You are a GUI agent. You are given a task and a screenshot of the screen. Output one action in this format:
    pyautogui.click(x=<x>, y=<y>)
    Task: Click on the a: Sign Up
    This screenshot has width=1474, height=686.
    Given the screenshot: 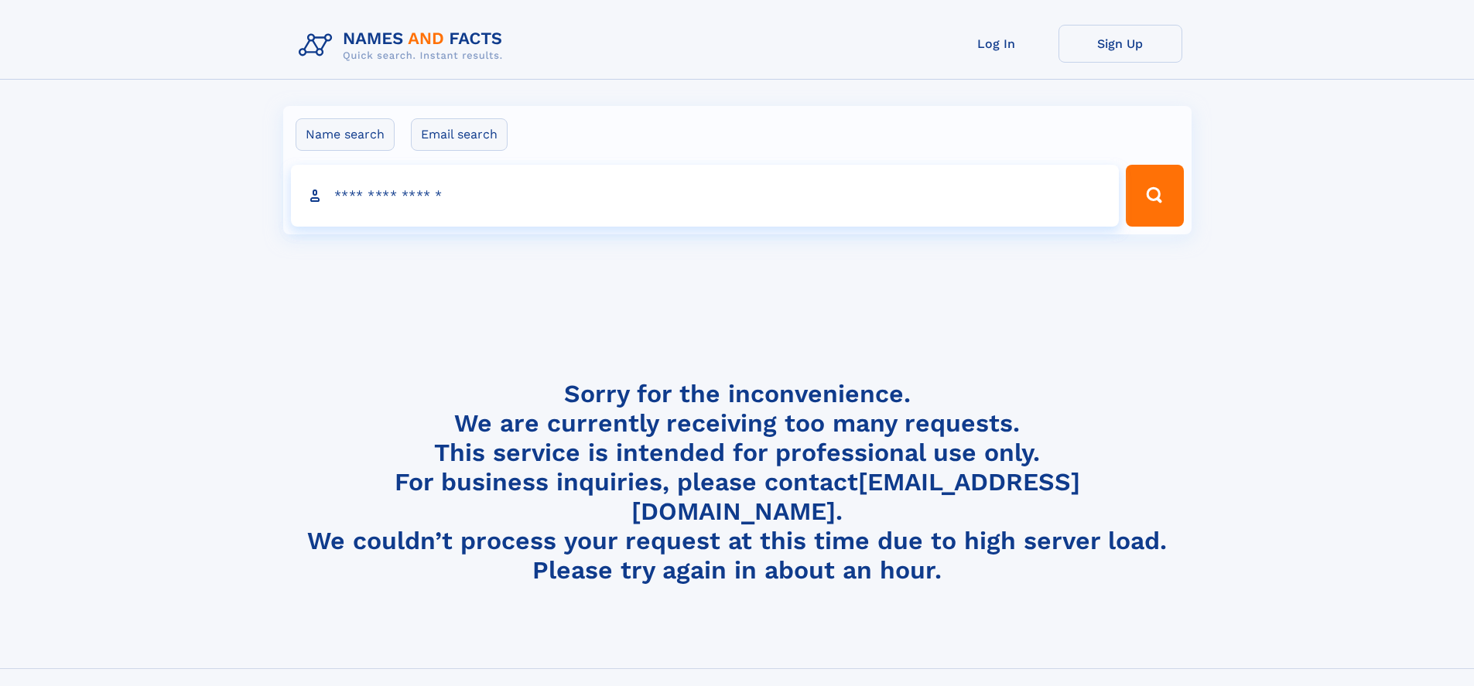 What is the action you would take?
    pyautogui.click(x=1120, y=43)
    